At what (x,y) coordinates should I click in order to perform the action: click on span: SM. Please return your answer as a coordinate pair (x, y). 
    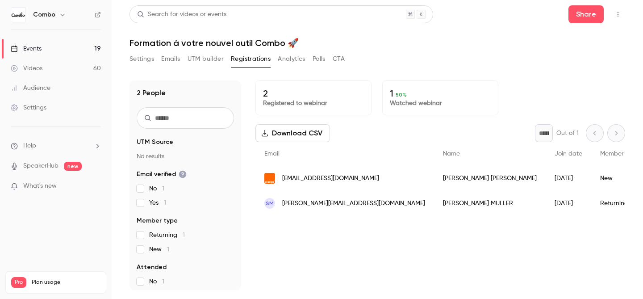
    Looking at the image, I should click on (270, 203).